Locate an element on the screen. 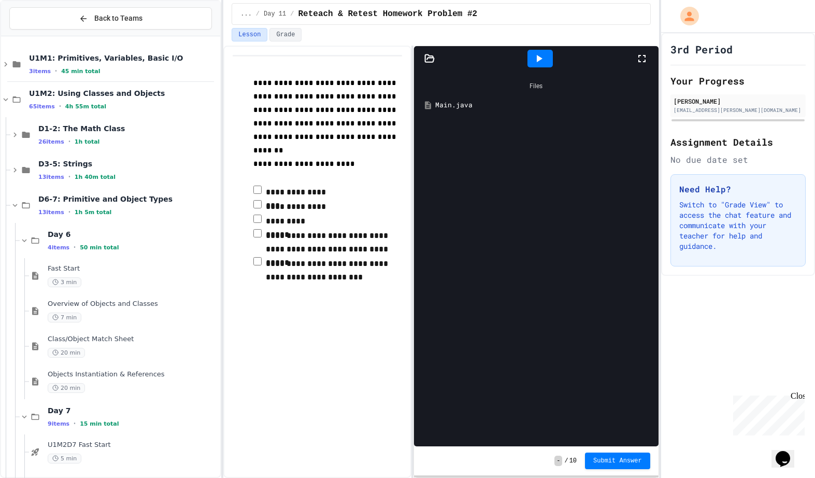 This screenshot has height=478, width=815. button: Lesson is located at coordinates (249, 35).